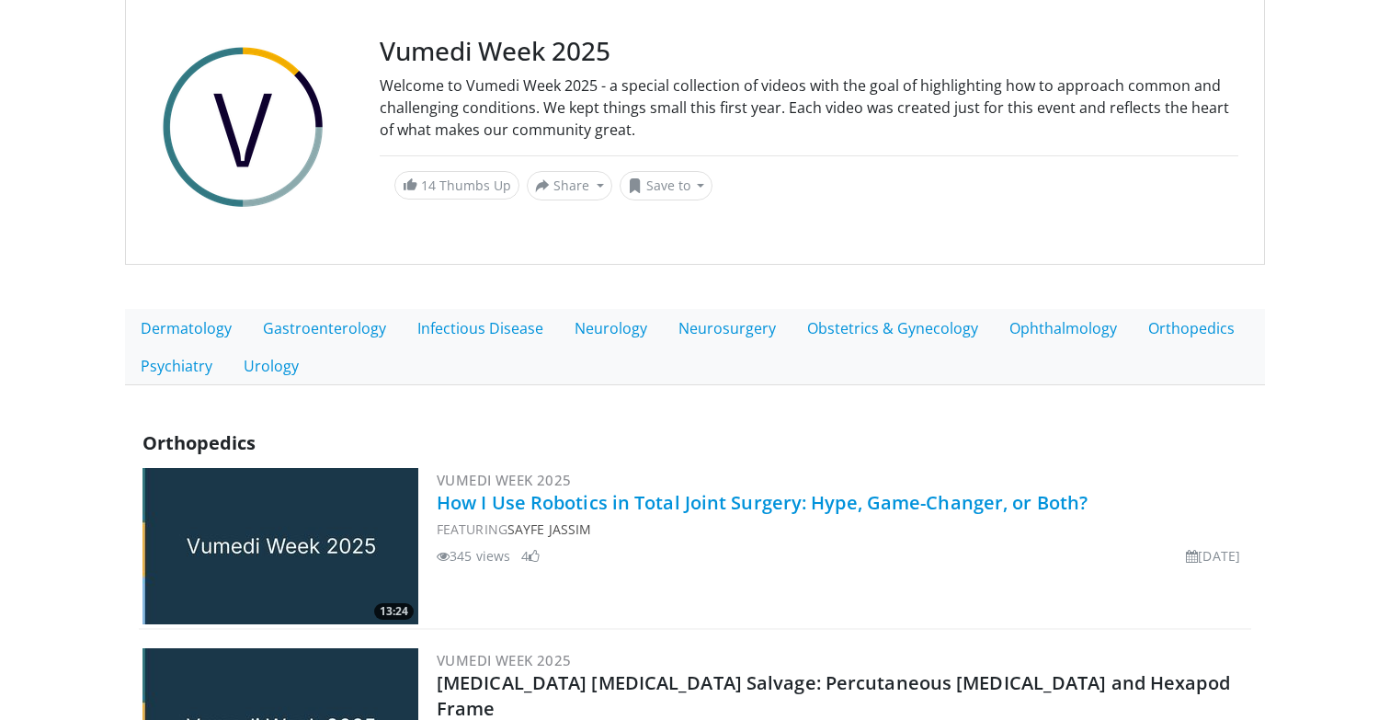 This screenshot has width=1390, height=720. What do you see at coordinates (530, 555) in the screenshot?
I see `li: 4` at bounding box center [530, 555].